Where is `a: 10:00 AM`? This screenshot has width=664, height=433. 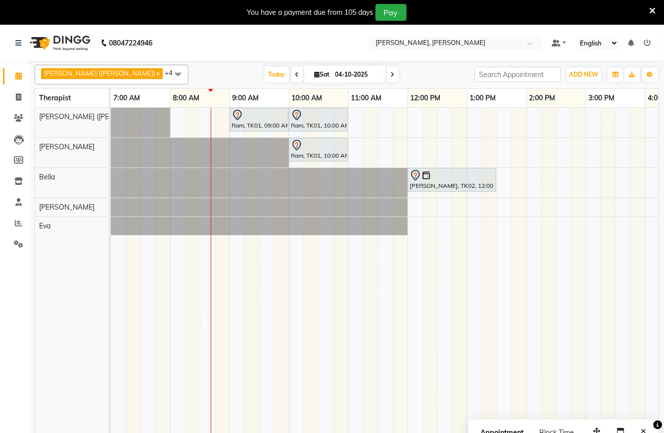
a: 10:00 AM is located at coordinates (307, 98).